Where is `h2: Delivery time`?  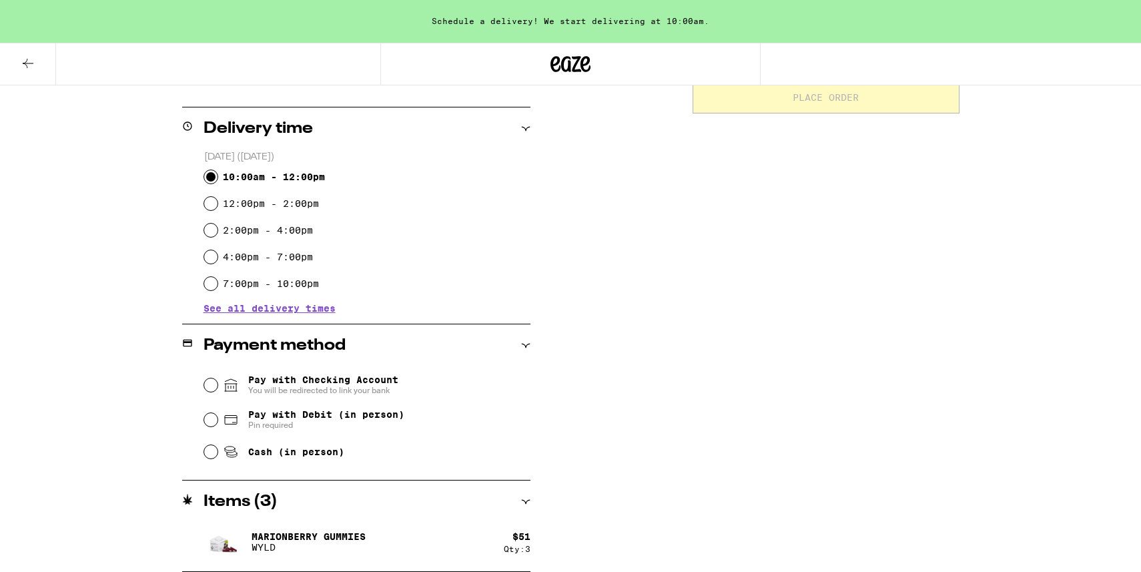
h2: Delivery time is located at coordinates (258, 129).